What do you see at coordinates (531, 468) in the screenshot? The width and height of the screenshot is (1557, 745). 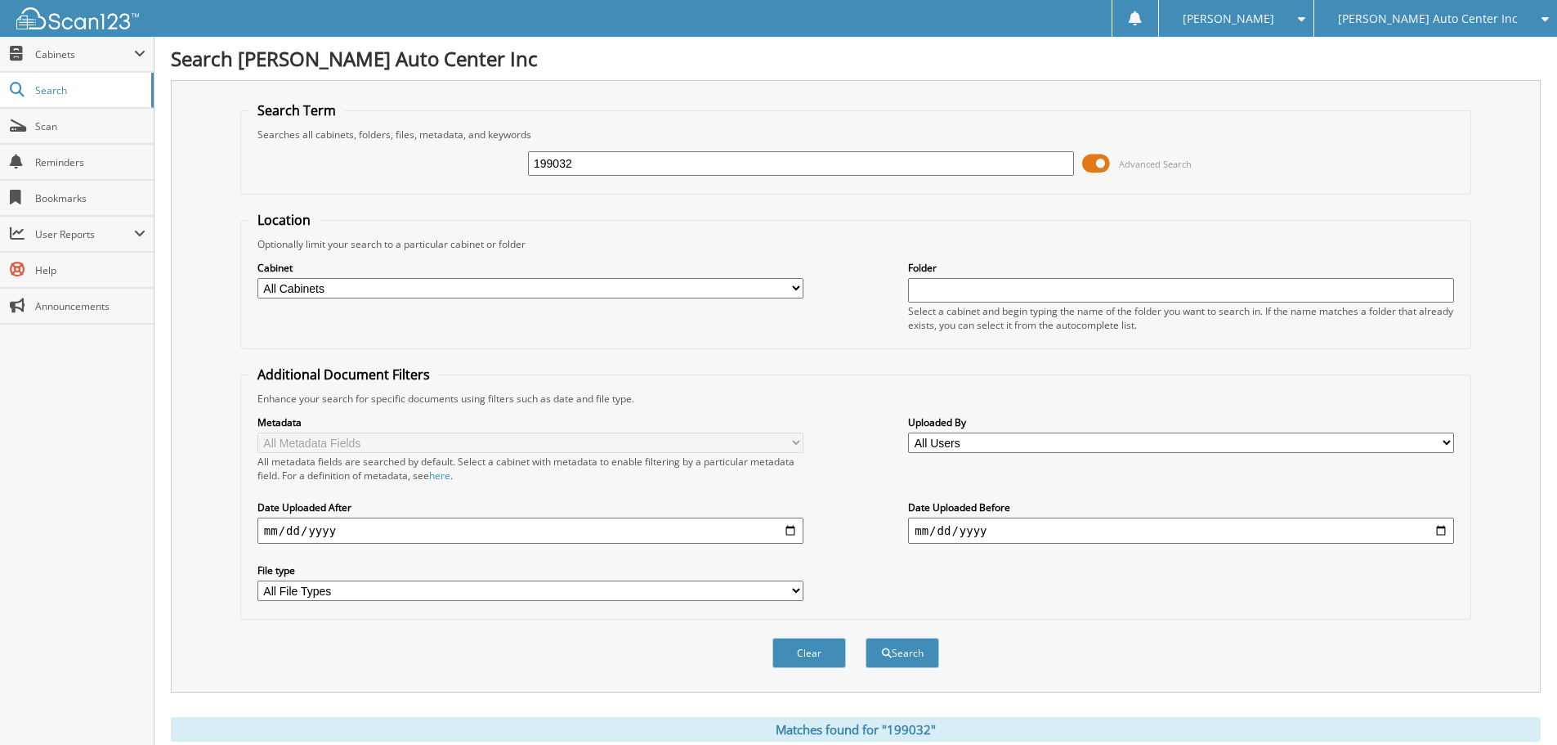 I see `div: All metadata fields are searched by default. Select a cabinet with metadata to enable filtering b...` at bounding box center [531, 468].